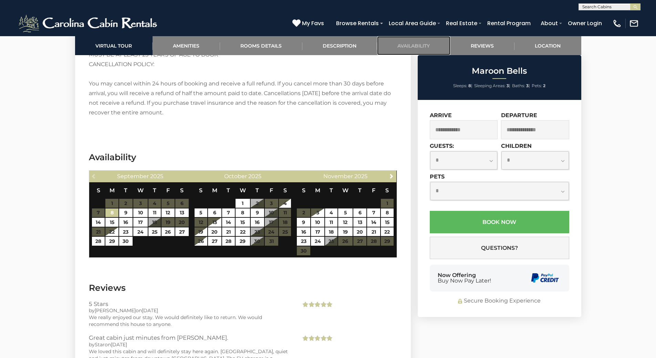 This screenshot has width=656, height=358. Describe the element at coordinates (126, 241) in the screenshot. I see `a: 30` at that location.